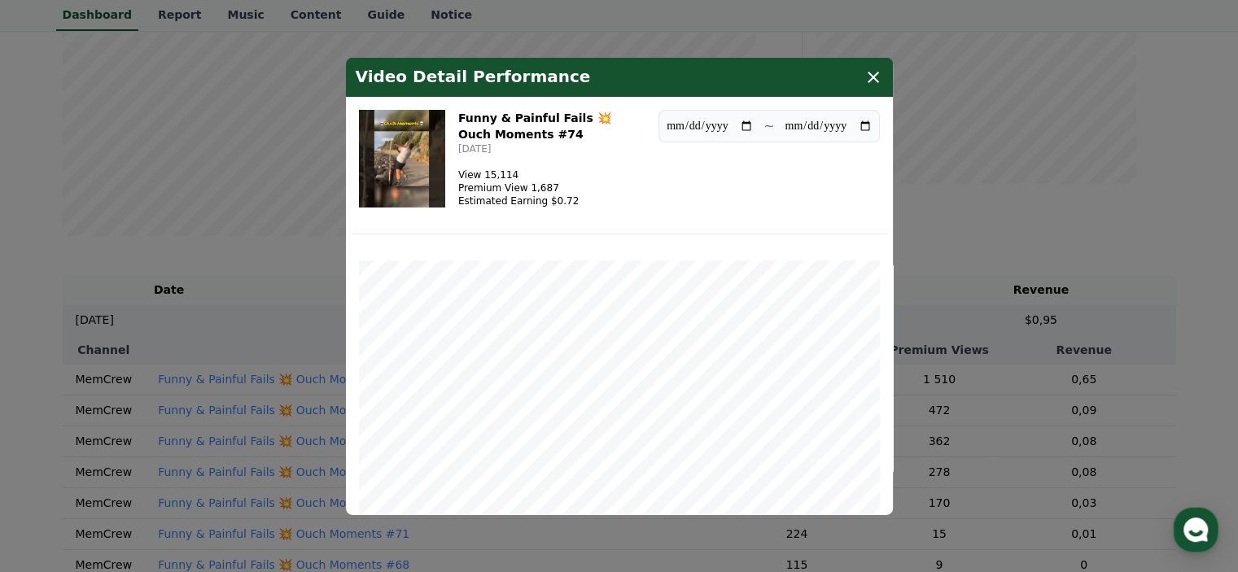  What do you see at coordinates (552, 125) in the screenshot?
I see `h3: Funny & Painful Fails 💥 Ouch Moments #74` at bounding box center [552, 125].